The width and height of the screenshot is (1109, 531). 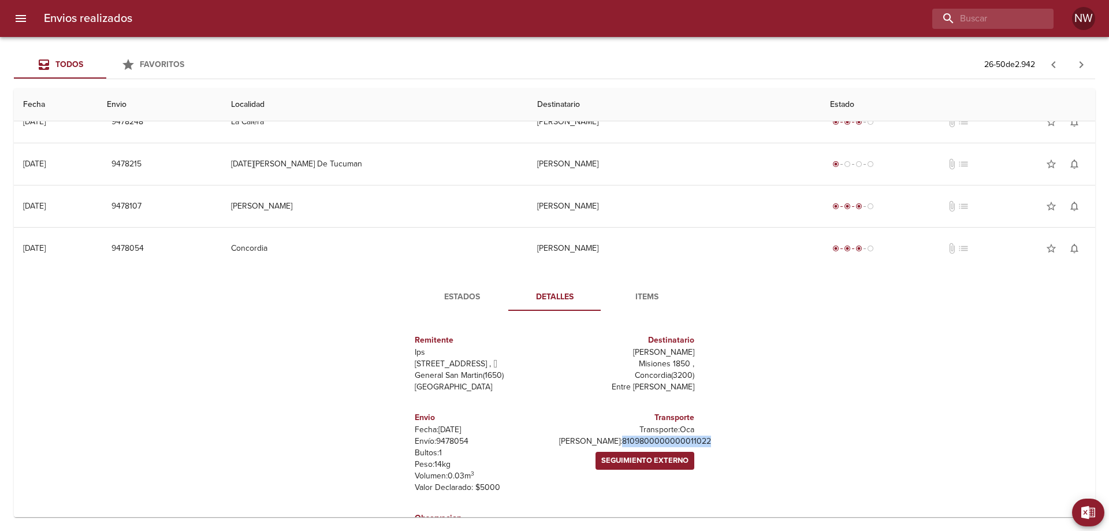 What do you see at coordinates (1084, 18) in the screenshot?
I see `div: NW` at bounding box center [1084, 18].